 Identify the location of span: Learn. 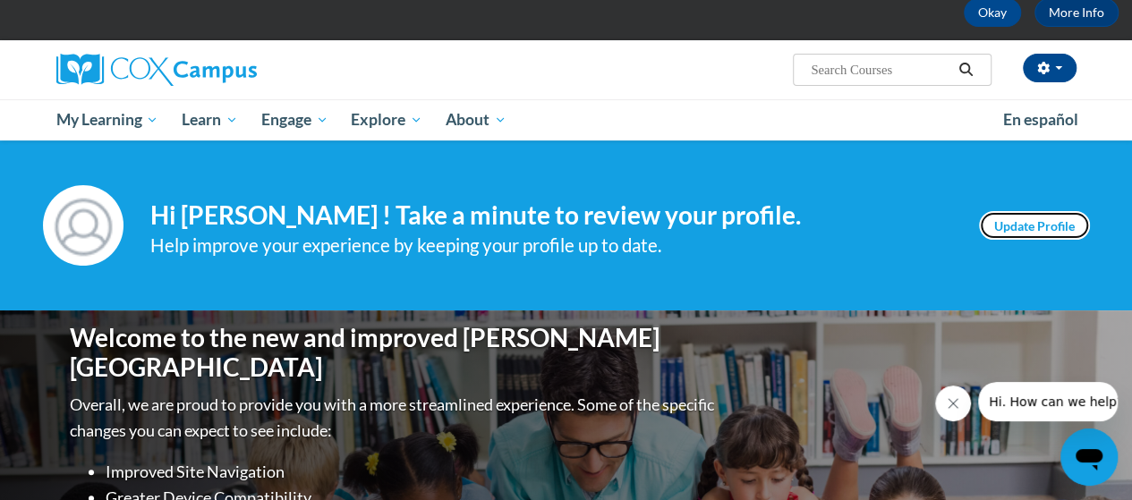
(209, 120).